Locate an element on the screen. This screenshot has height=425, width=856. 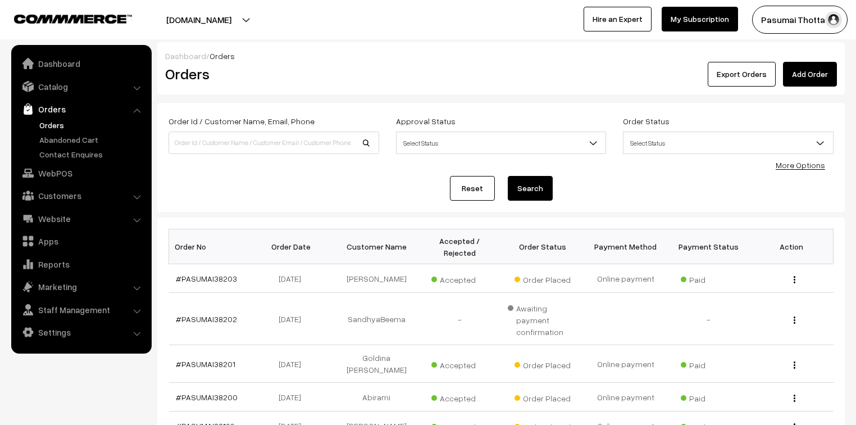
button: Search is located at coordinates (530, 188).